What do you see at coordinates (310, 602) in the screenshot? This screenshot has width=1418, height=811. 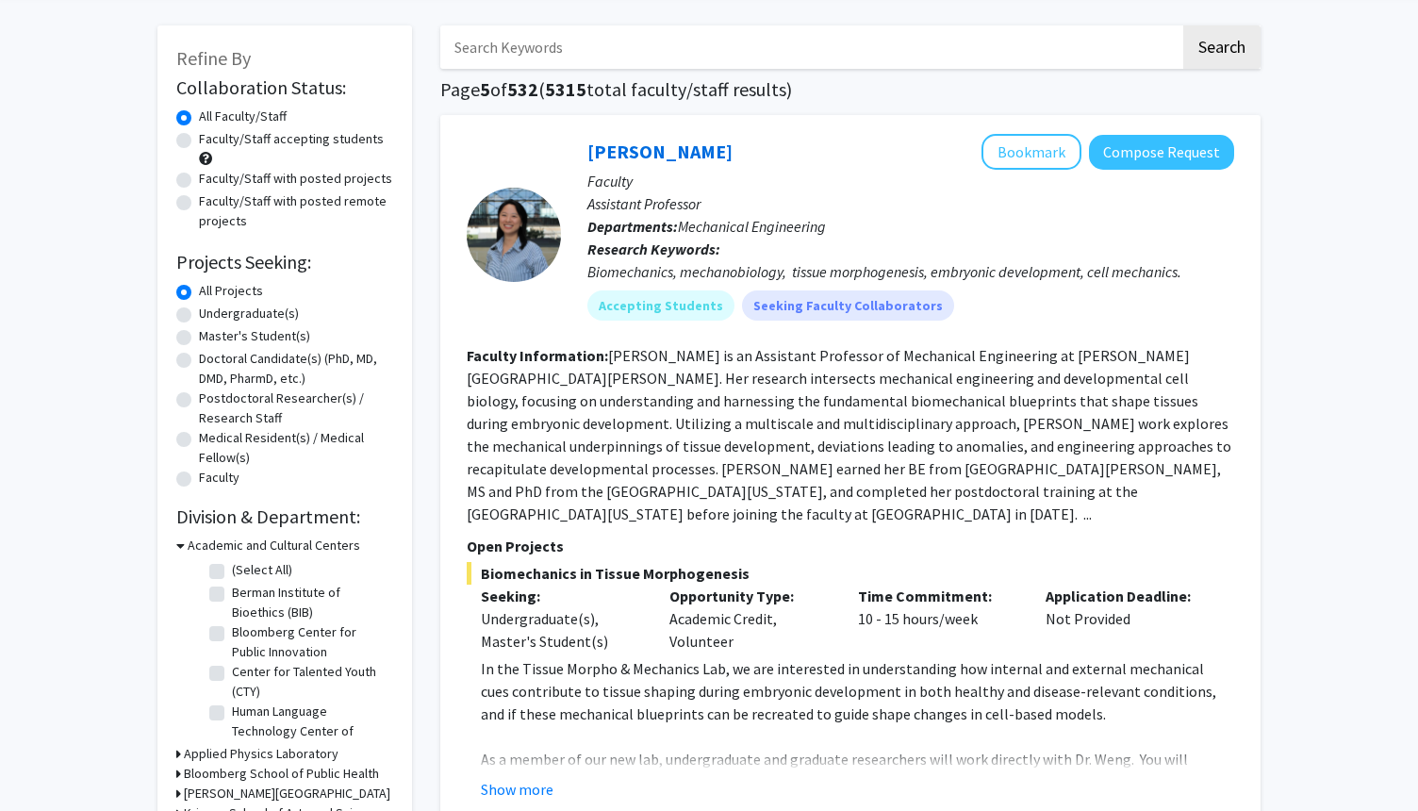 I see `label: Berman Institute of Bioethics (BIB)` at bounding box center [310, 602].